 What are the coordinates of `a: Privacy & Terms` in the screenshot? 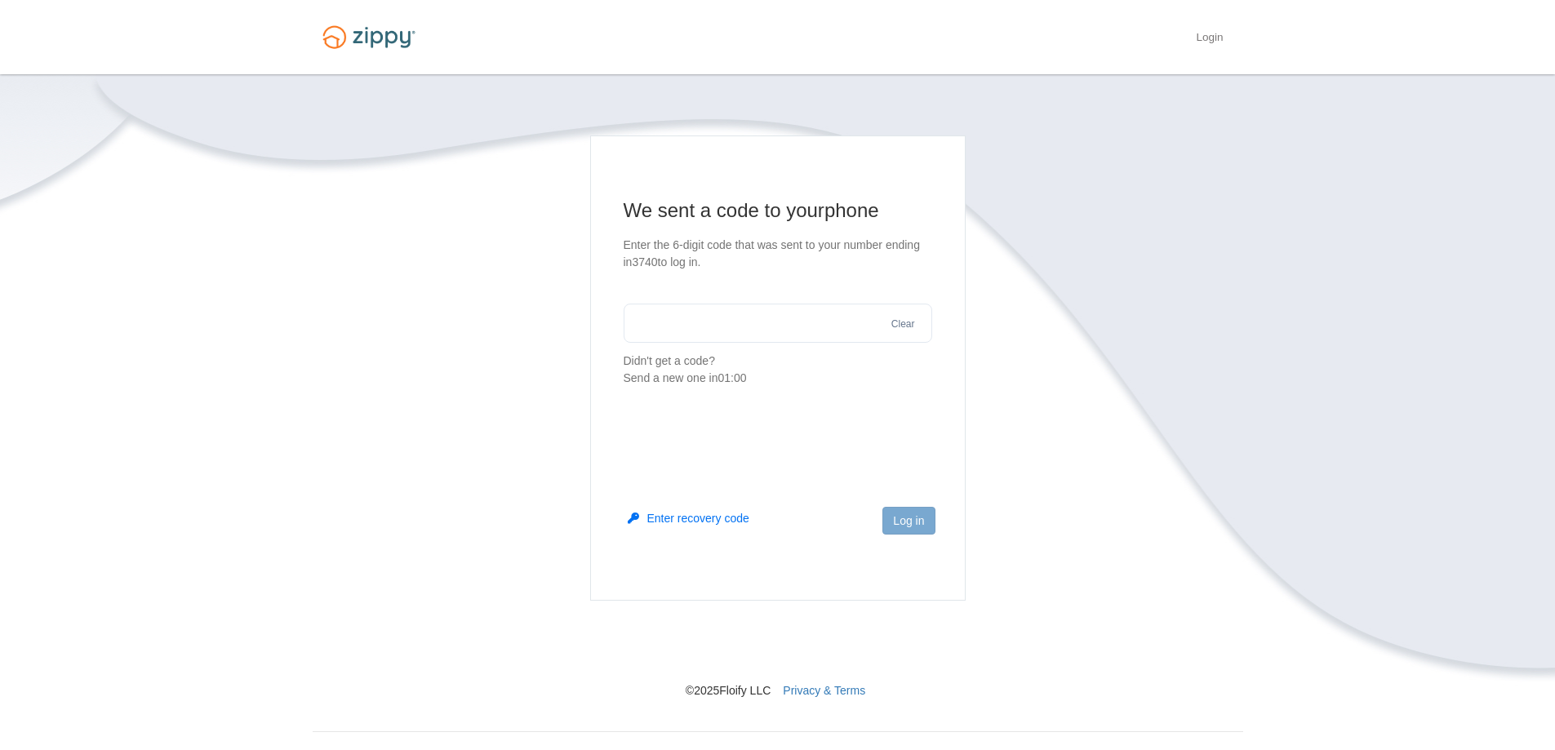 It's located at (824, 691).